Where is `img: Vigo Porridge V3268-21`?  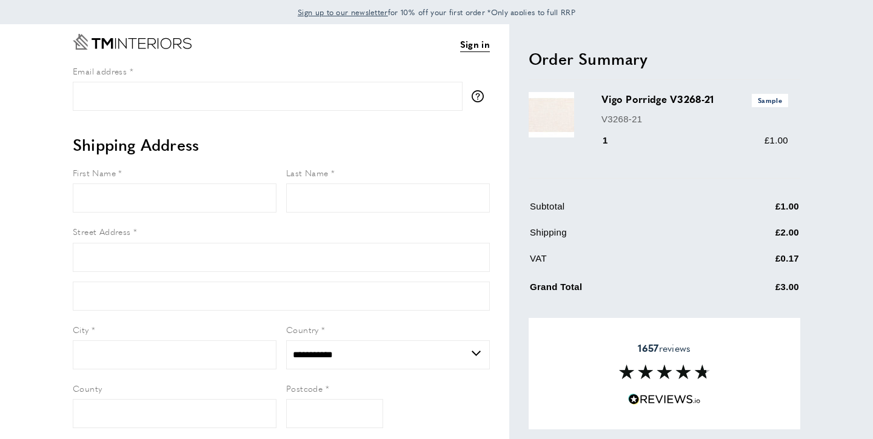 img: Vigo Porridge V3268-21 is located at coordinates (551, 115).